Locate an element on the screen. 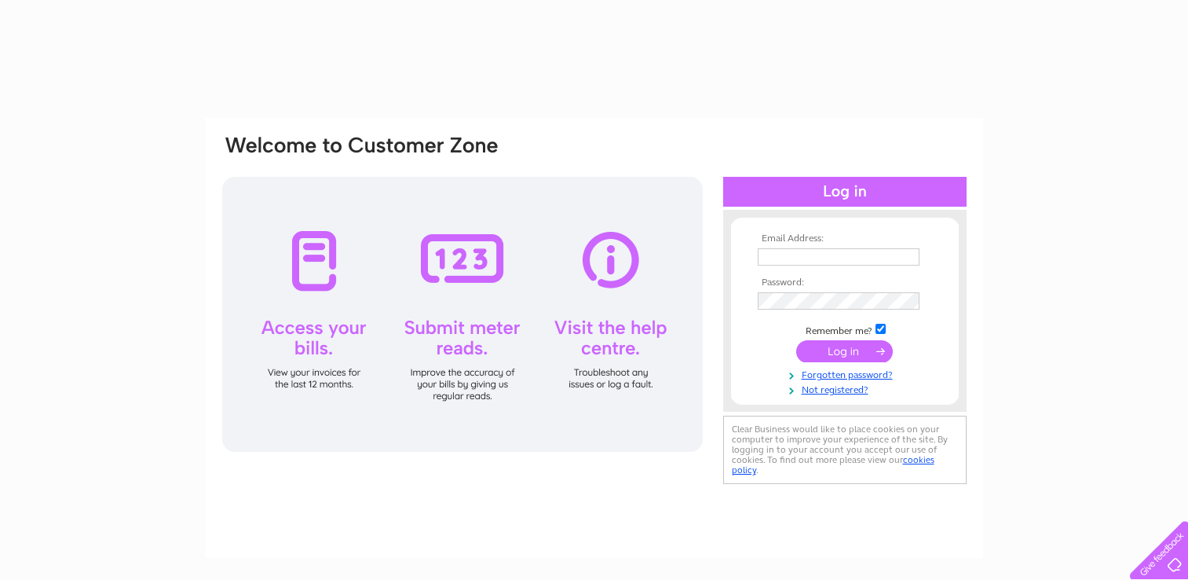 This screenshot has width=1188, height=580. th: Password: is located at coordinates (845, 283).